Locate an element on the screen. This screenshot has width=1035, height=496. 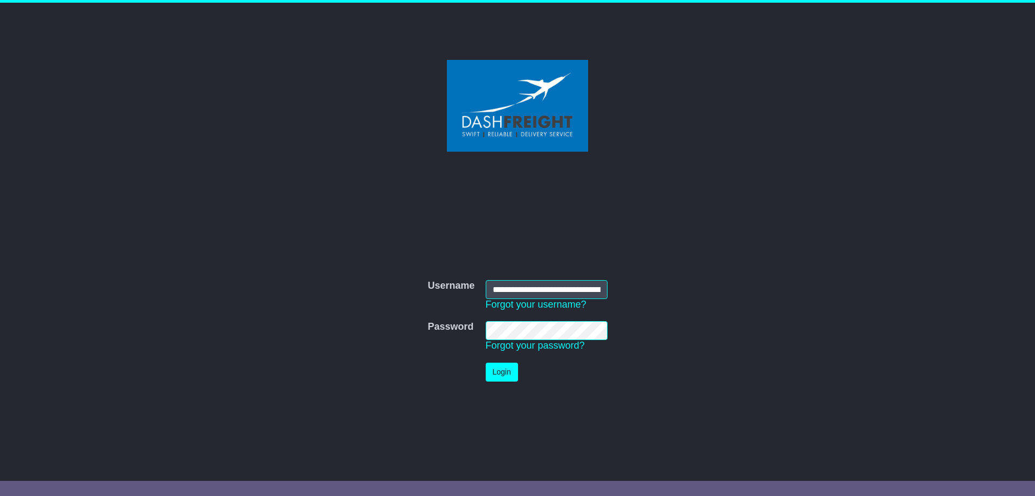
button: Login is located at coordinates (502, 372).